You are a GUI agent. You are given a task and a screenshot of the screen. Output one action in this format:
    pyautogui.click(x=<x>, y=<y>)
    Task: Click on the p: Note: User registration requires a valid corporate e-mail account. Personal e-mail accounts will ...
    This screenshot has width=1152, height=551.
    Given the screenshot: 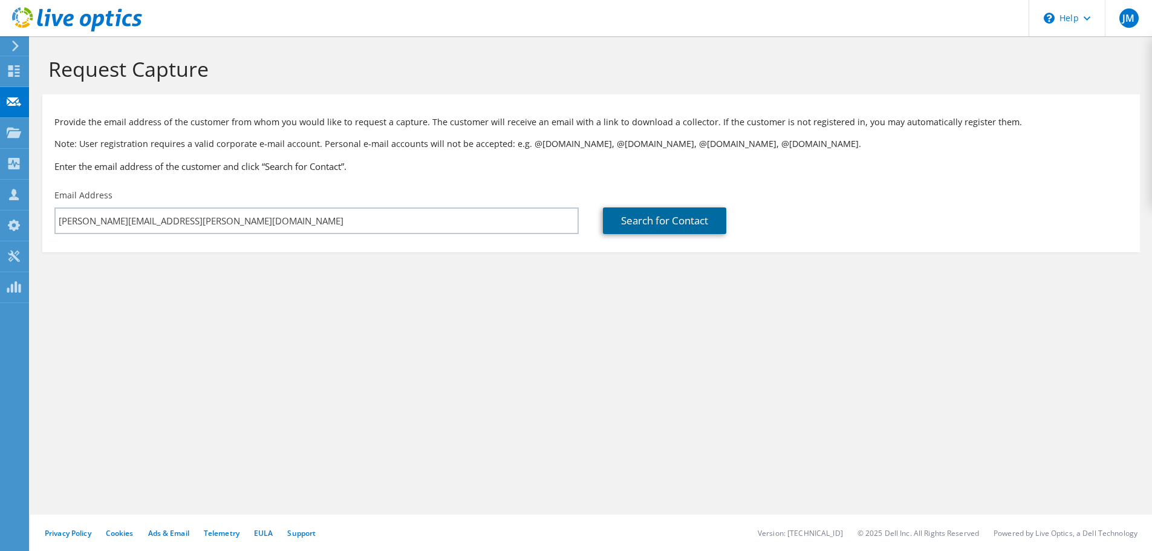 What is the action you would take?
    pyautogui.click(x=591, y=144)
    